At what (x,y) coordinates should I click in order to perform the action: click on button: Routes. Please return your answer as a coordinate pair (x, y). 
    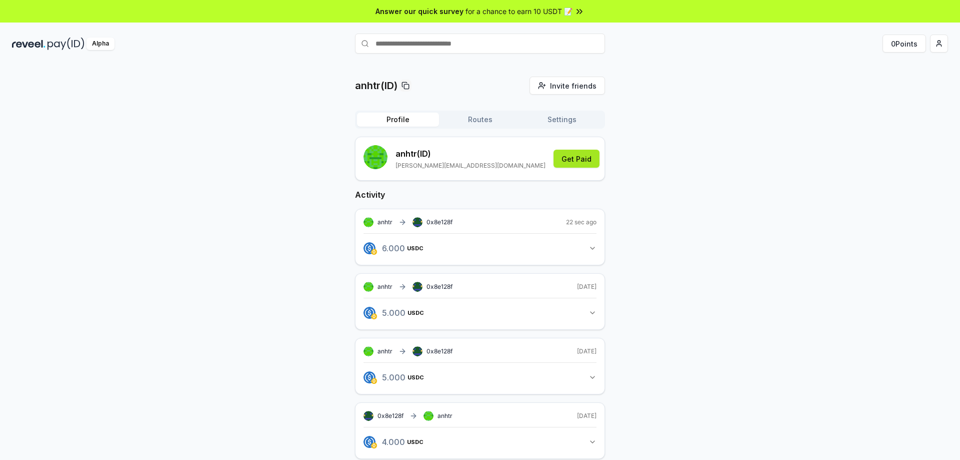
    Looking at the image, I should click on (480, 120).